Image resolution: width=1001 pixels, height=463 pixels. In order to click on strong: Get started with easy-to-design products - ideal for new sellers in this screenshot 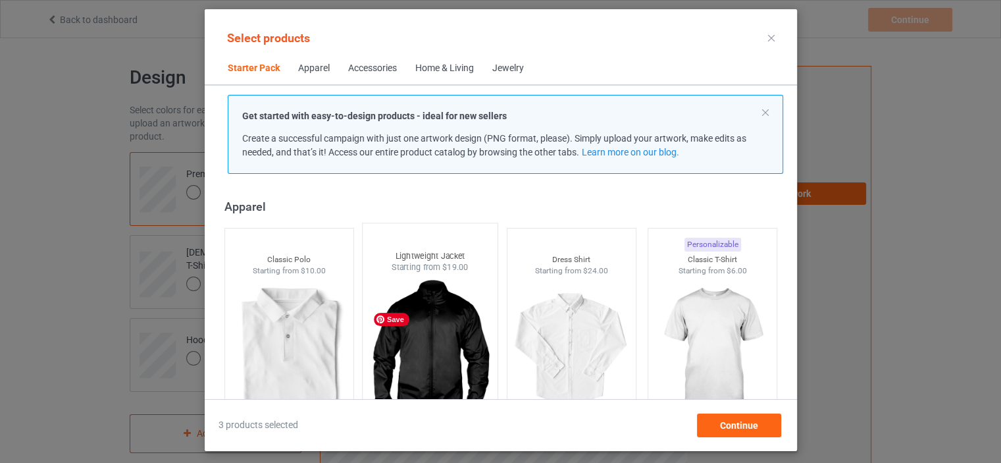, I will do `click(374, 116)`.